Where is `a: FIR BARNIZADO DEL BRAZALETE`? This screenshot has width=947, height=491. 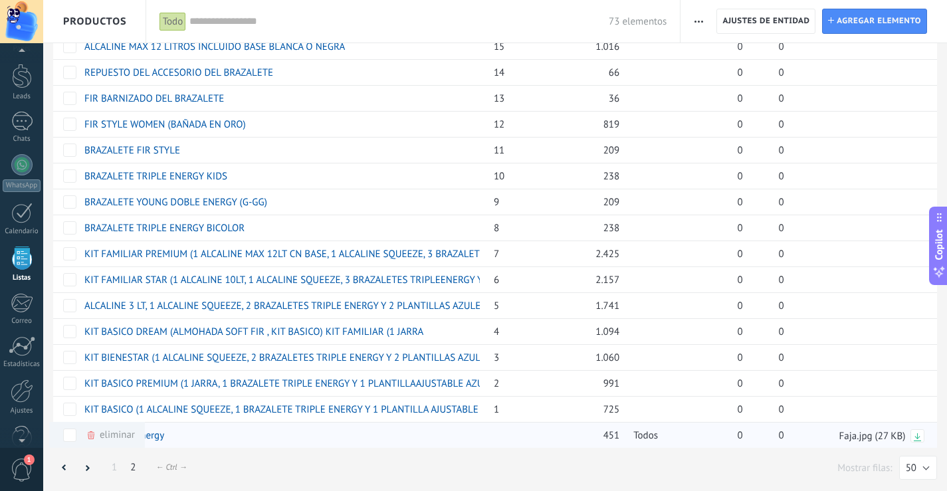 a: FIR BARNIZADO DEL BRAZALETE is located at coordinates (154, 98).